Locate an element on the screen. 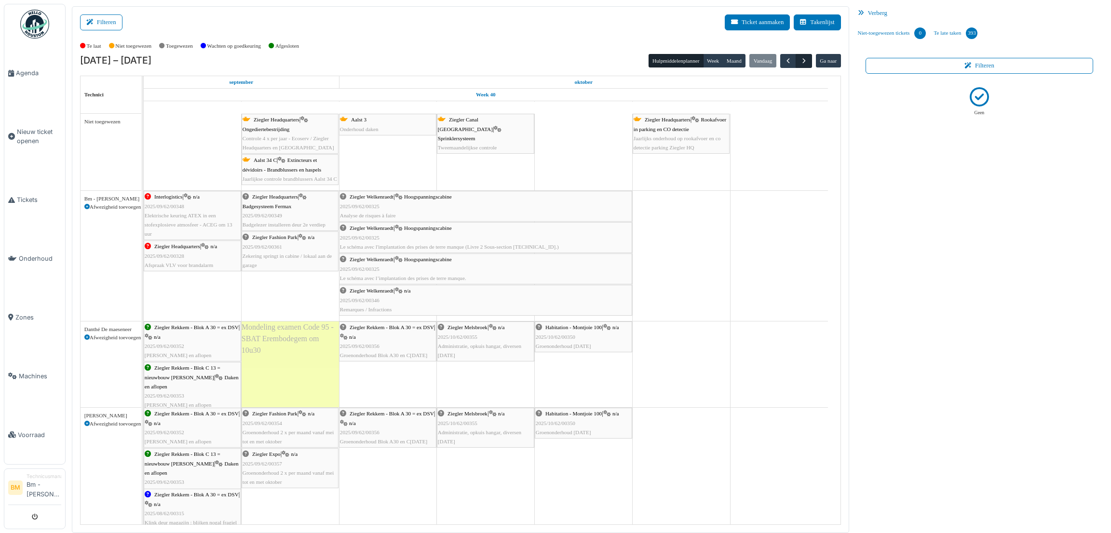 The image size is (1111, 533). a: Zones is located at coordinates (35, 318).